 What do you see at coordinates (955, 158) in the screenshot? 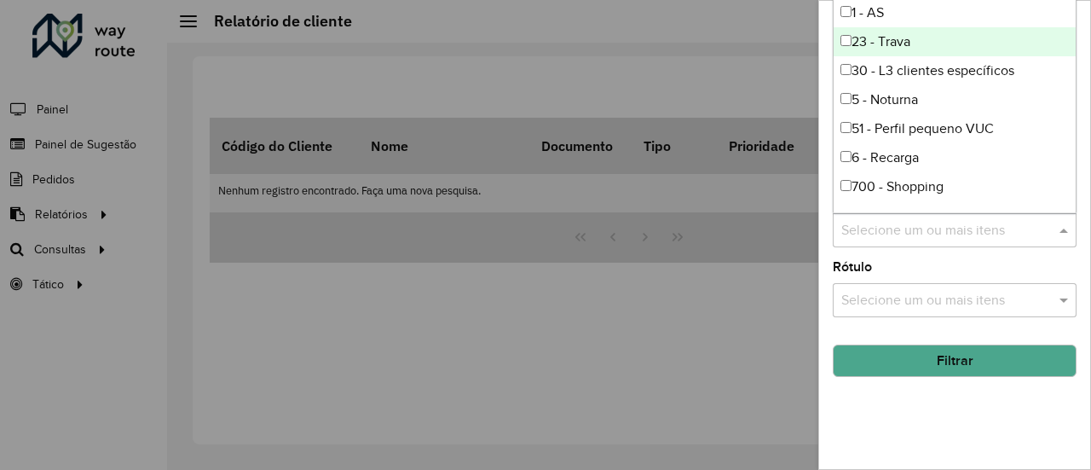
I see `div: 6 - Recarga` at bounding box center [955, 158].